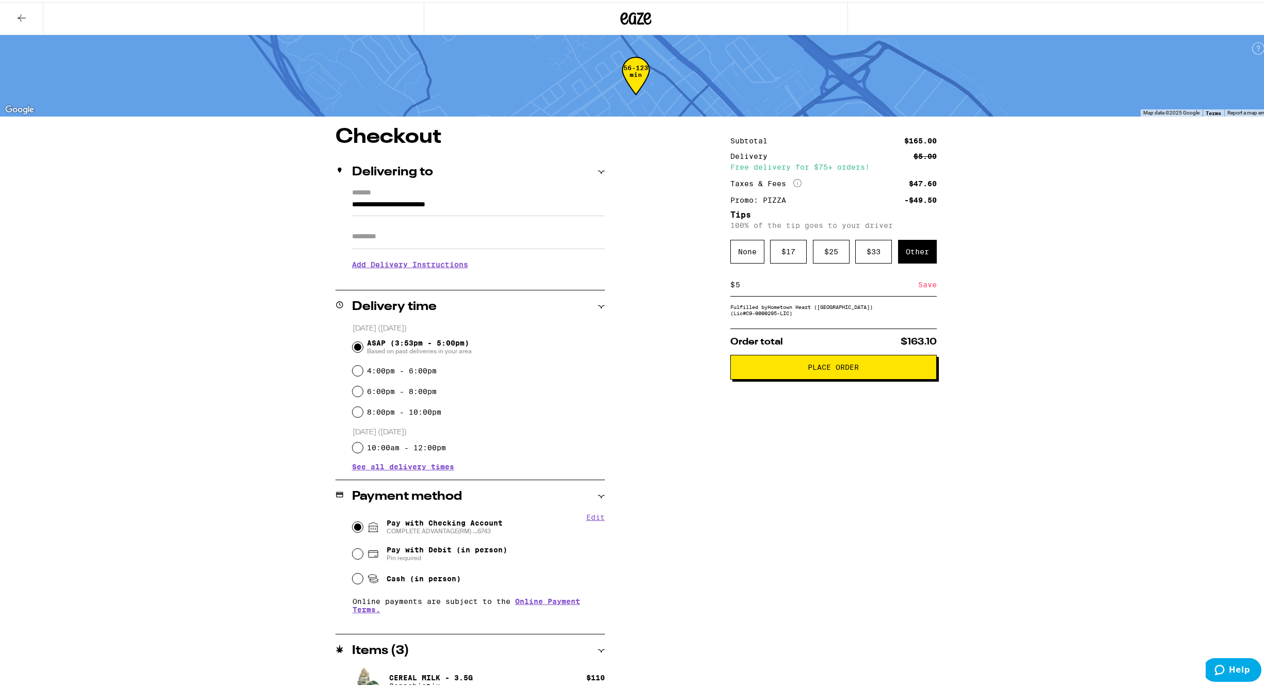  Describe the element at coordinates (402, 390) in the screenshot. I see `label: 6:00pm - 8:00pm` at that location.